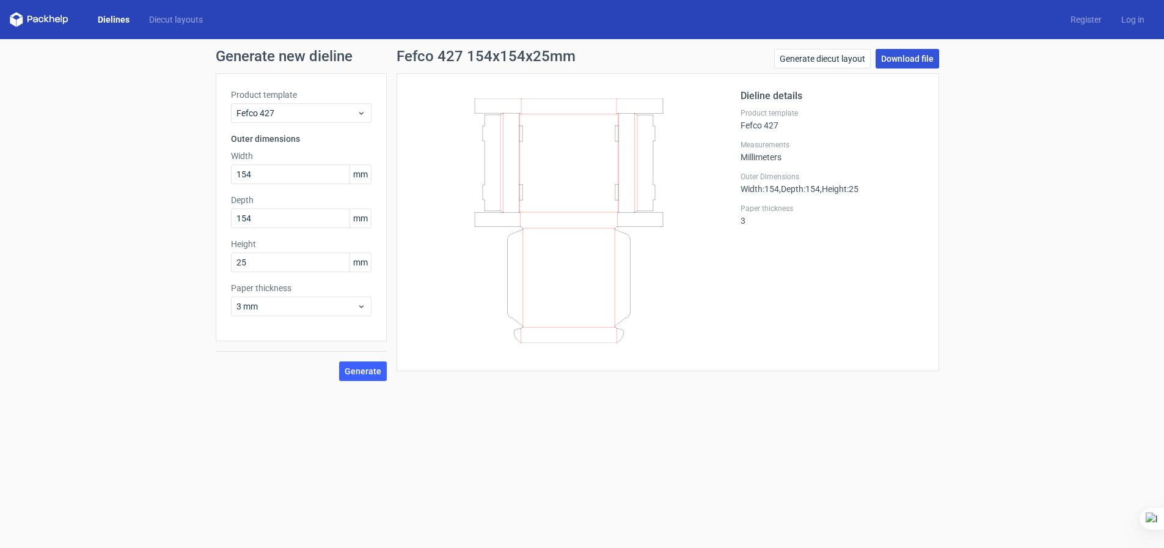  I want to click on label: Height, so click(301, 244).